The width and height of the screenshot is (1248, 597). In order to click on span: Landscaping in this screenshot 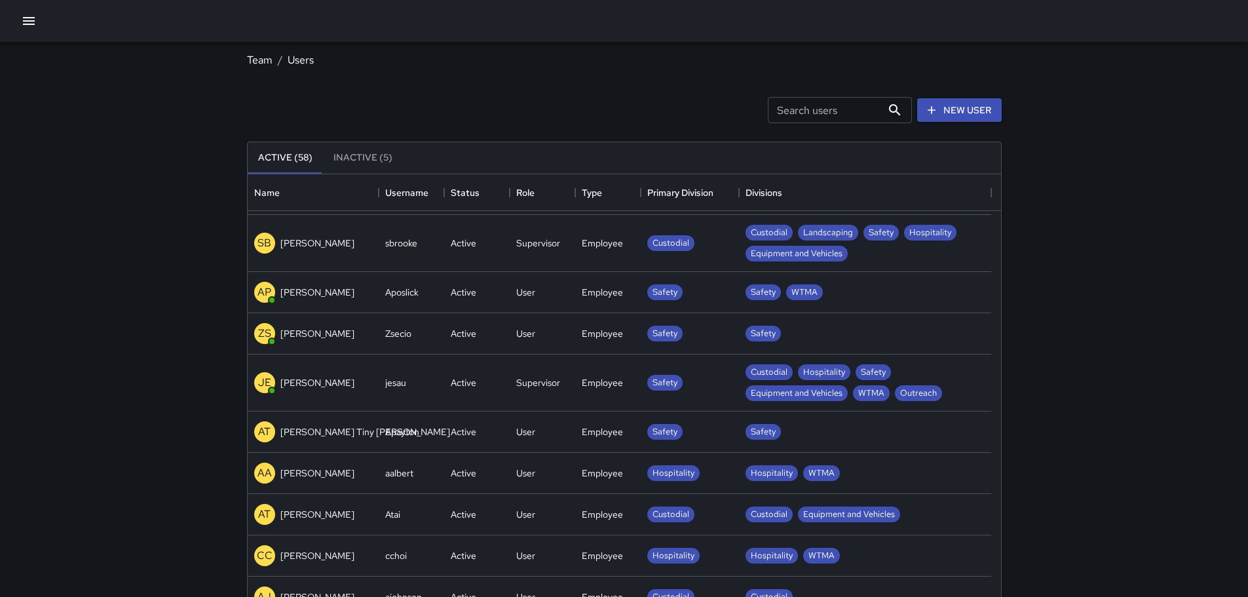, I will do `click(828, 233)`.